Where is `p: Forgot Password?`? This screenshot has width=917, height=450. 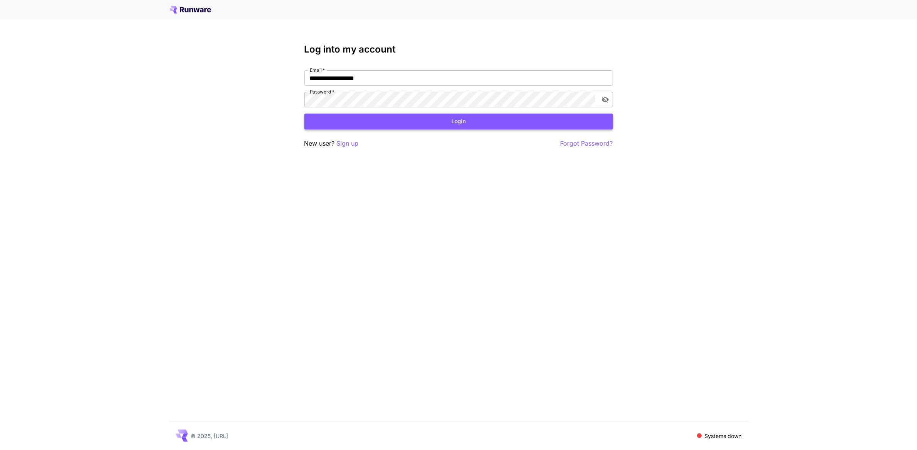 p: Forgot Password? is located at coordinates (587, 143).